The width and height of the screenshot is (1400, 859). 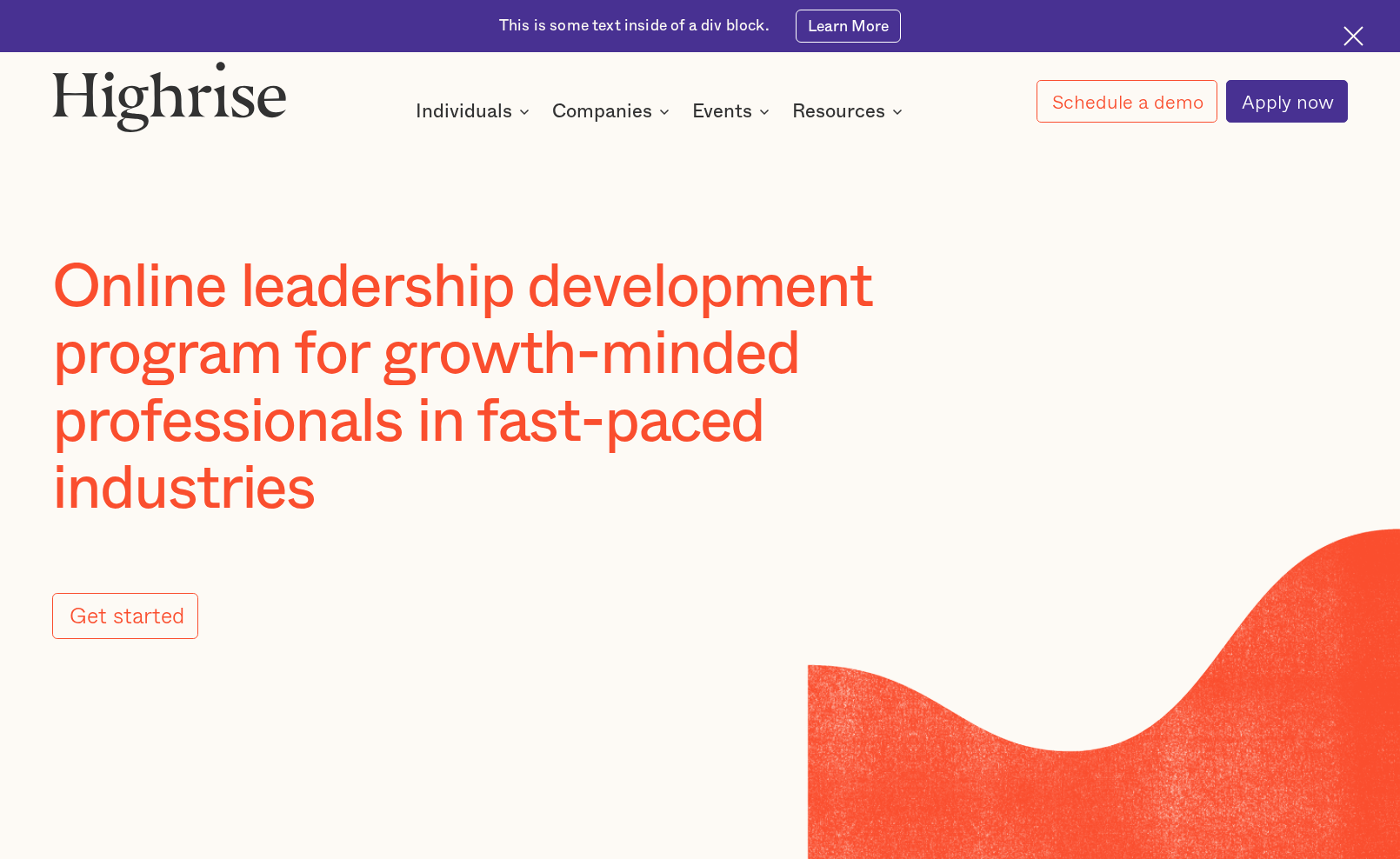 What do you see at coordinates (524, 388) in the screenshot?
I see `h1: Online leadership development program for growth-minded professionals in fast-paced industries` at bounding box center [524, 388].